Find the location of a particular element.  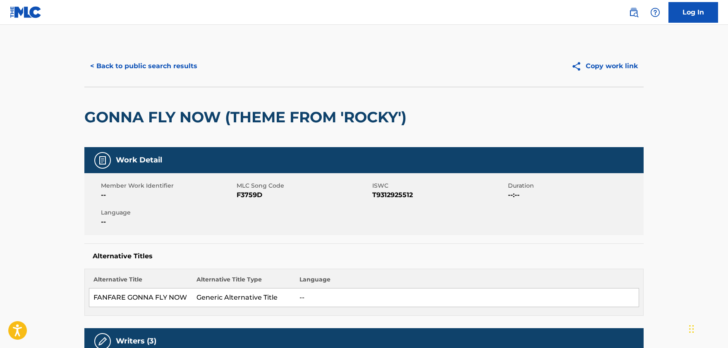

span: Member Work Identifier is located at coordinates (167, 186).